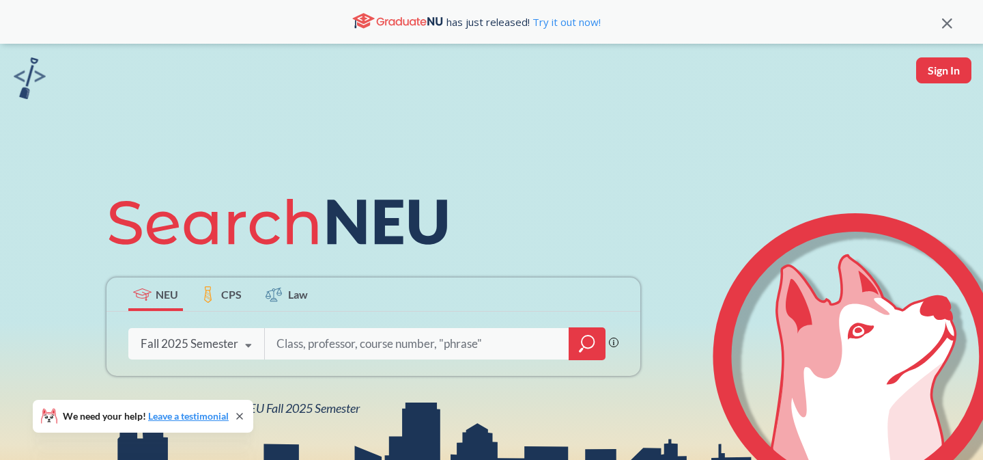 This screenshot has width=983, height=460. Describe the element at coordinates (587, 343) in the screenshot. I see `svg: magnifying glass` at that location.